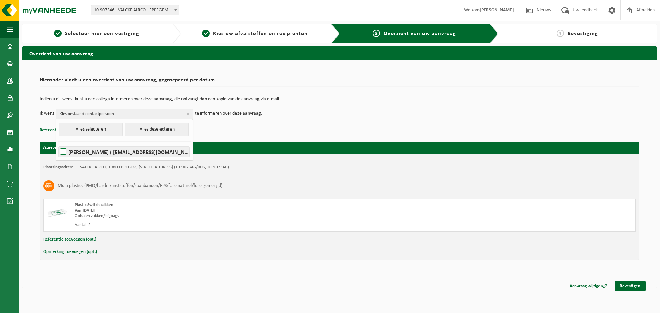  What do you see at coordinates (376, 33) in the screenshot?
I see `span: 3` at bounding box center [376, 33].